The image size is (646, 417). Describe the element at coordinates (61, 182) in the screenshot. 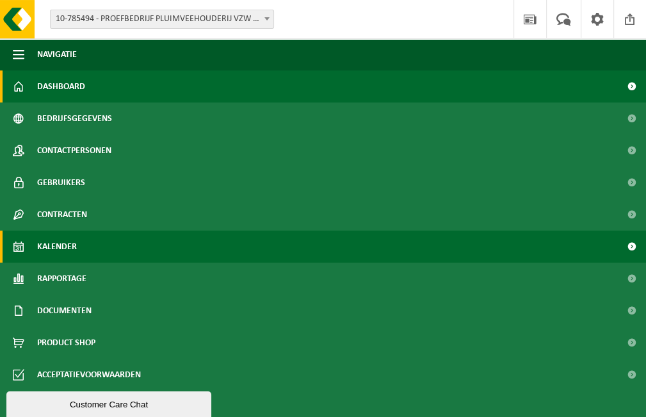

I see `span: Gebruikers` at that location.